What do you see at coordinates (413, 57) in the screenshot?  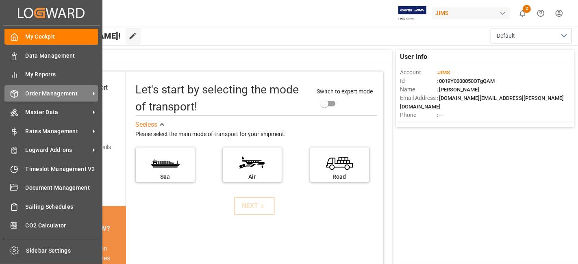 I see `span: User Info` at bounding box center [413, 57].